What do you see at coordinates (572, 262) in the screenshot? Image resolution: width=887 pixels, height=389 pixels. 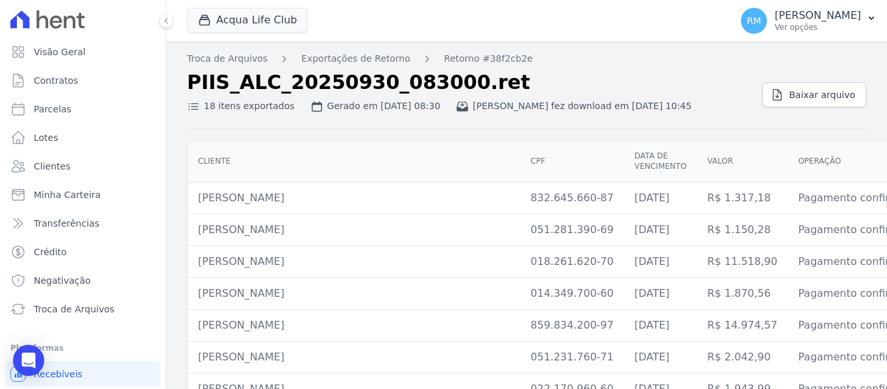 I see `td: 018.261.620-70` at bounding box center [572, 262].